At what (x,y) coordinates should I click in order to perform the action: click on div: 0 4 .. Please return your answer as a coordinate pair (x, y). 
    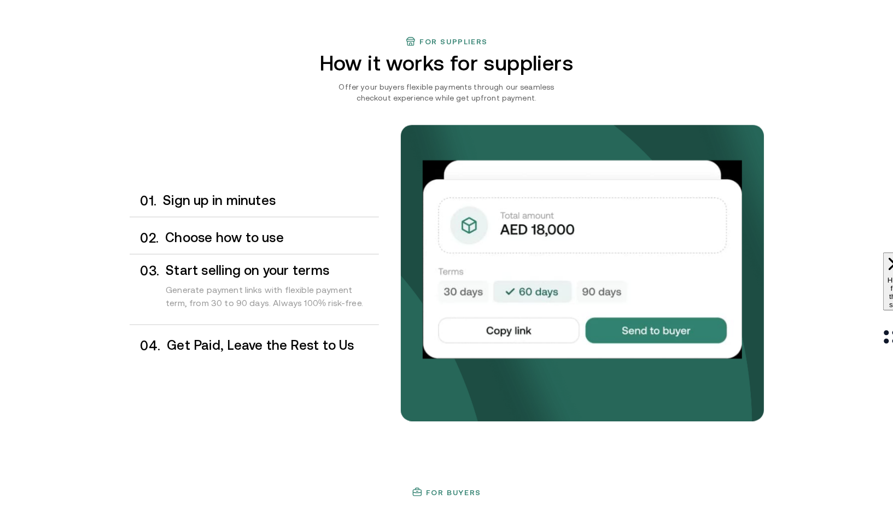
    Looking at the image, I should click on (145, 346).